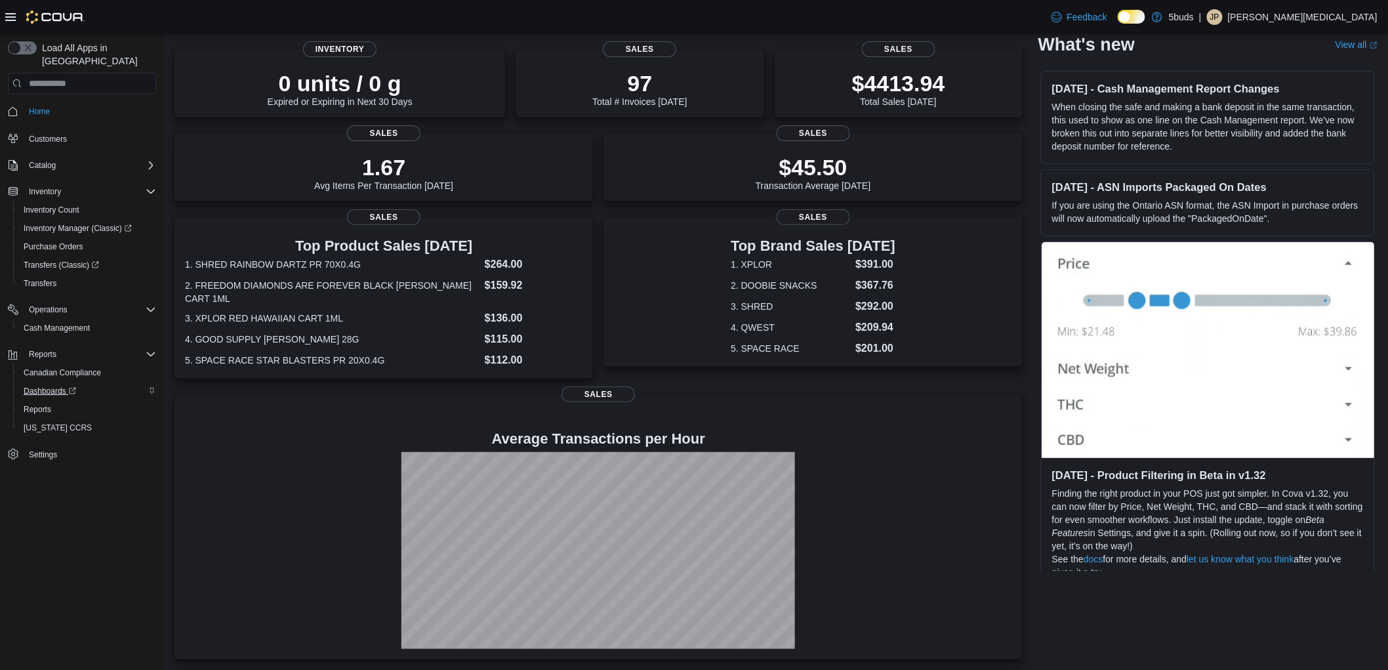  Describe the element at coordinates (48, 139) in the screenshot. I see `a: Customers` at that location.